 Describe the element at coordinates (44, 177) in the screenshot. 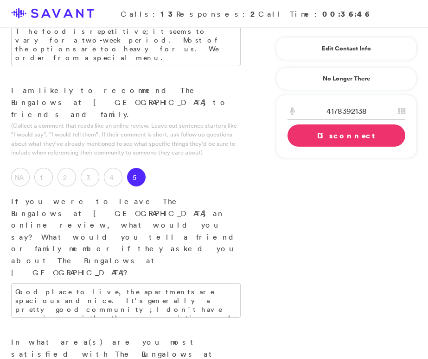

I see `label: 1` at that location.